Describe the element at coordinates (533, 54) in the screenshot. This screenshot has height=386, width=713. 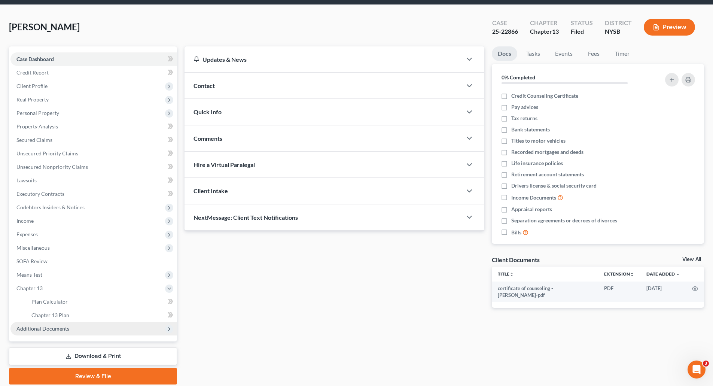
I see `a: Tasks` at that location.